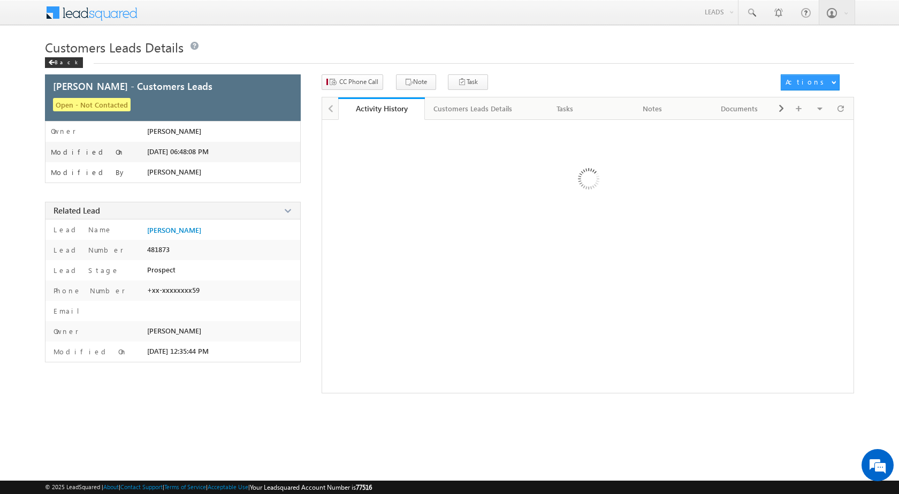 The width and height of the screenshot is (899, 494). Describe the element at coordinates (364, 487) in the screenshot. I see `span: 77516` at that location.